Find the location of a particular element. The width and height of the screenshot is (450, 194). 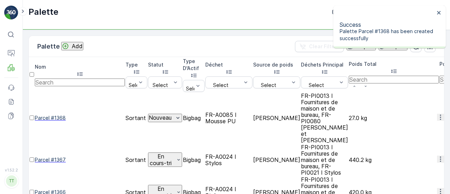

p: Export is located at coordinates (366, 46).